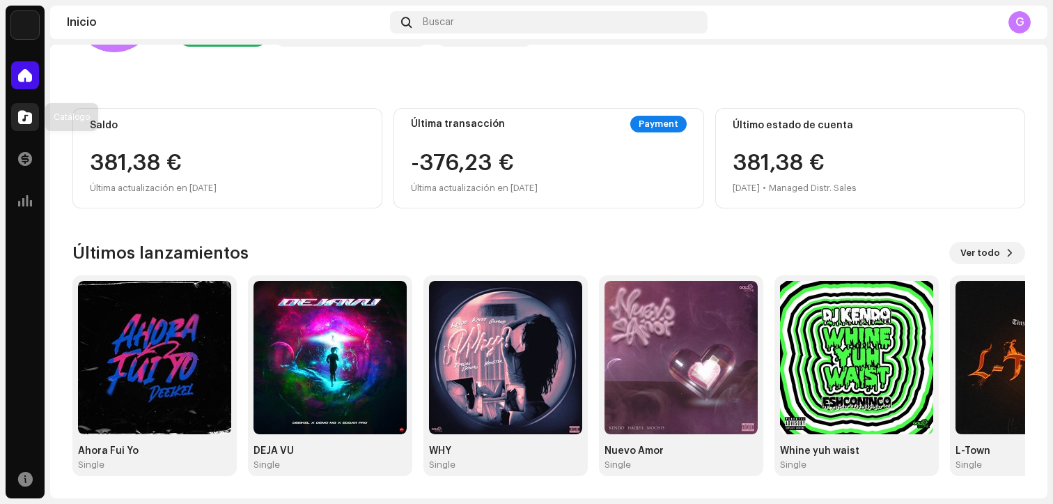 The width and height of the screenshot is (1053, 504). I want to click on div: Managed Distr. Sales, so click(813, 188).